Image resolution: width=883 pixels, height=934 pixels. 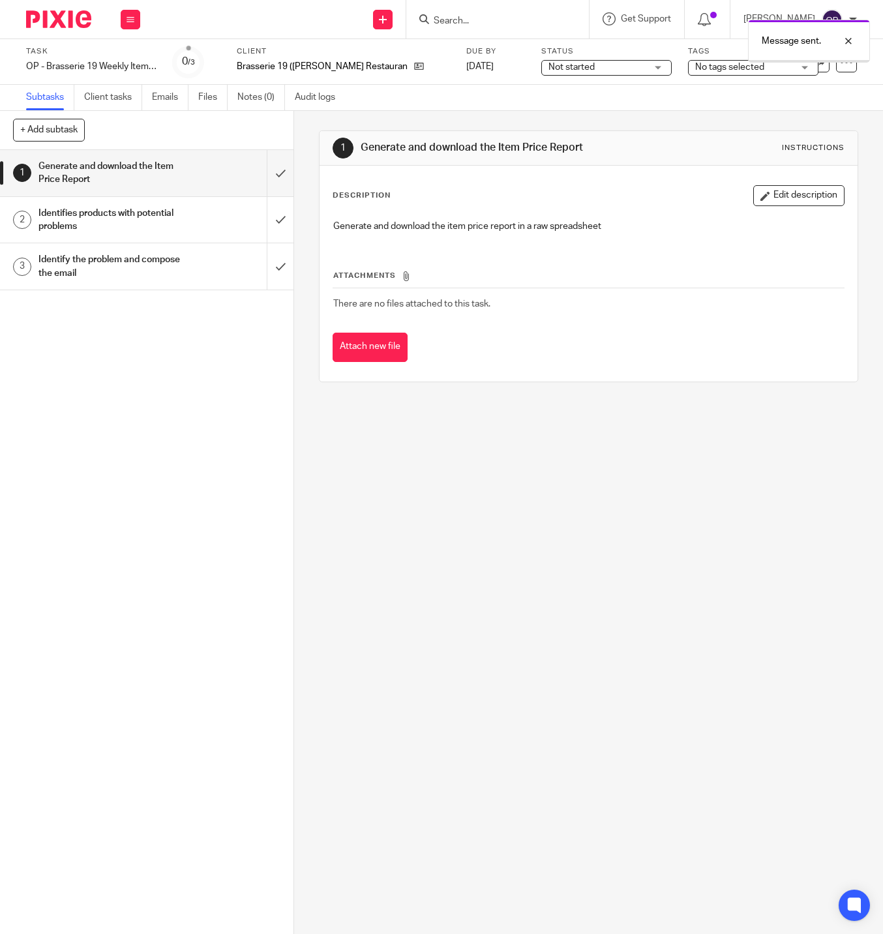 What do you see at coordinates (59, 19) in the screenshot?
I see `img: Pixie` at bounding box center [59, 19].